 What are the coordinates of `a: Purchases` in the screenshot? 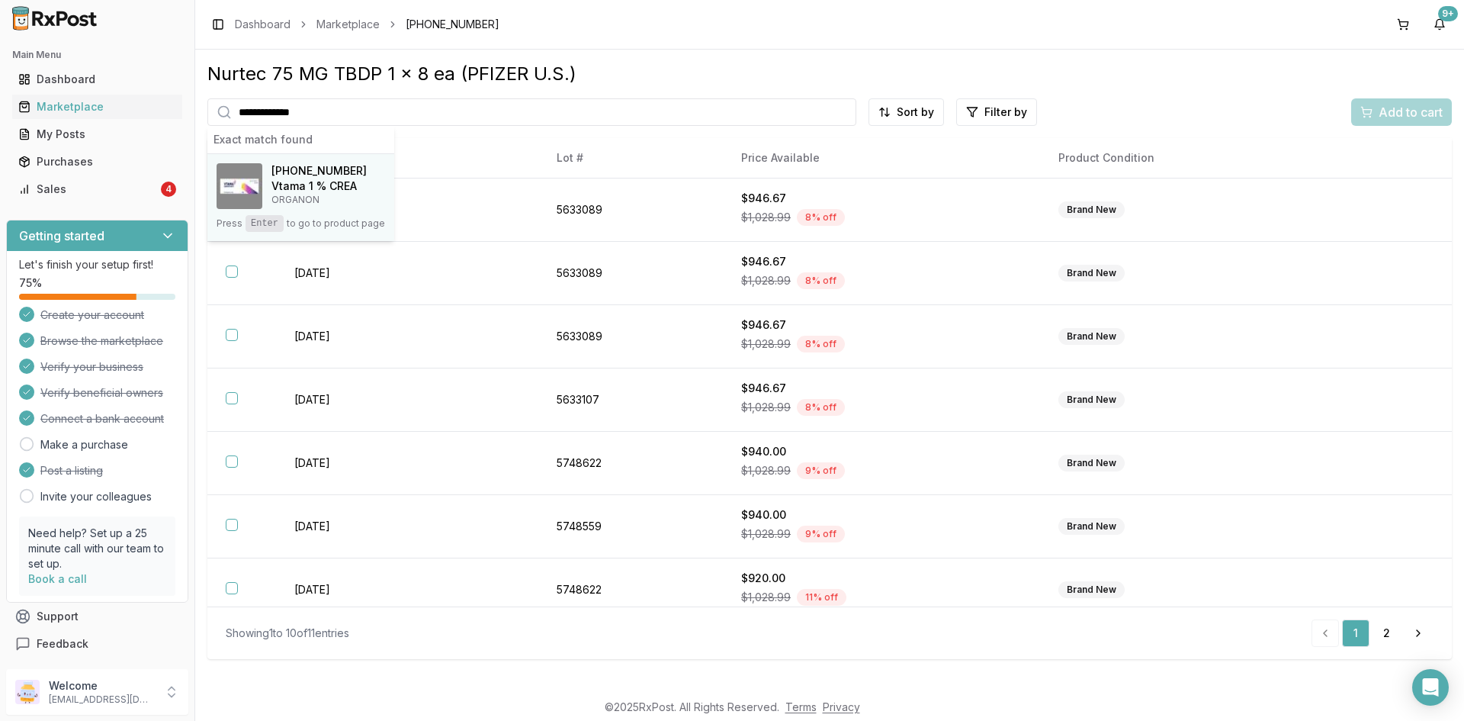 It's located at (97, 162).